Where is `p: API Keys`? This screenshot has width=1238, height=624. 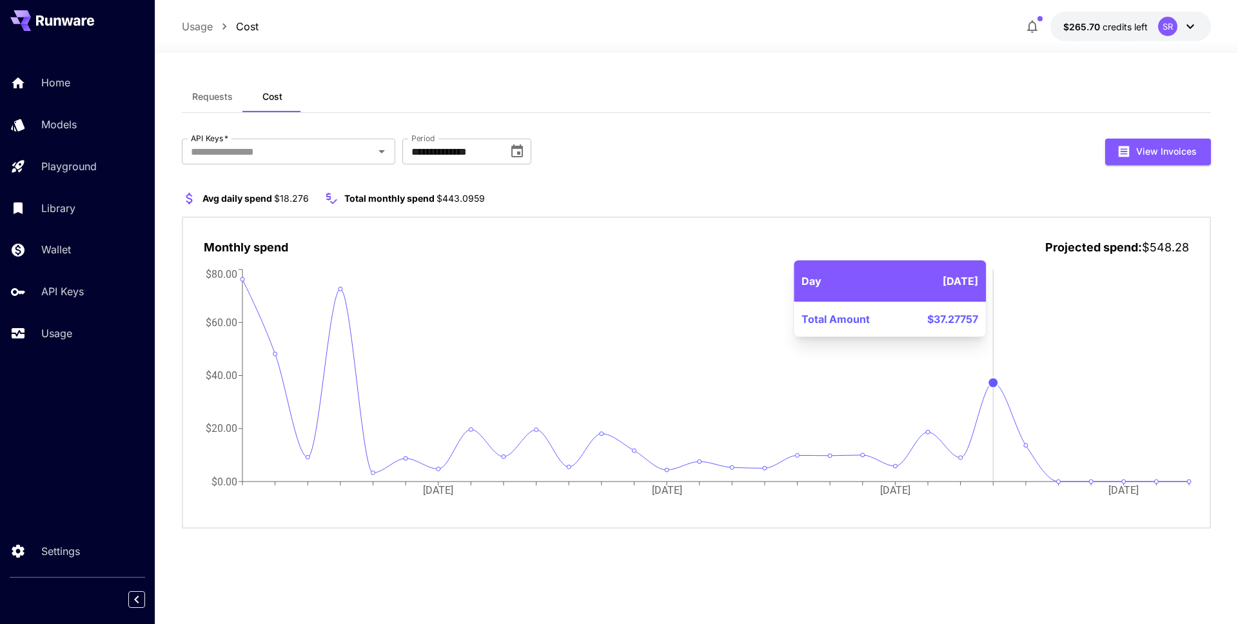 p: API Keys is located at coordinates (63, 291).